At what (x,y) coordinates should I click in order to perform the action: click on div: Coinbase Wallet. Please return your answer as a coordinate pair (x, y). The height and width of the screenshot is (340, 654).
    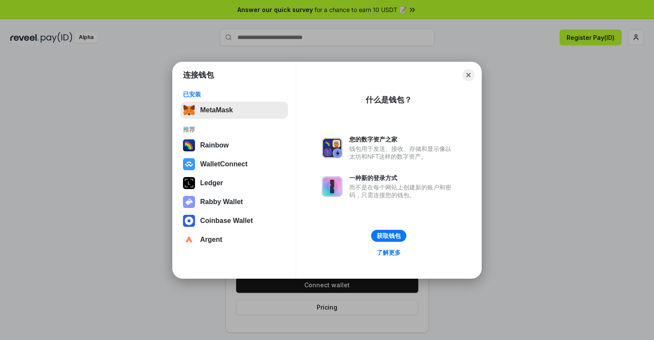
    Looking at the image, I should click on (226, 221).